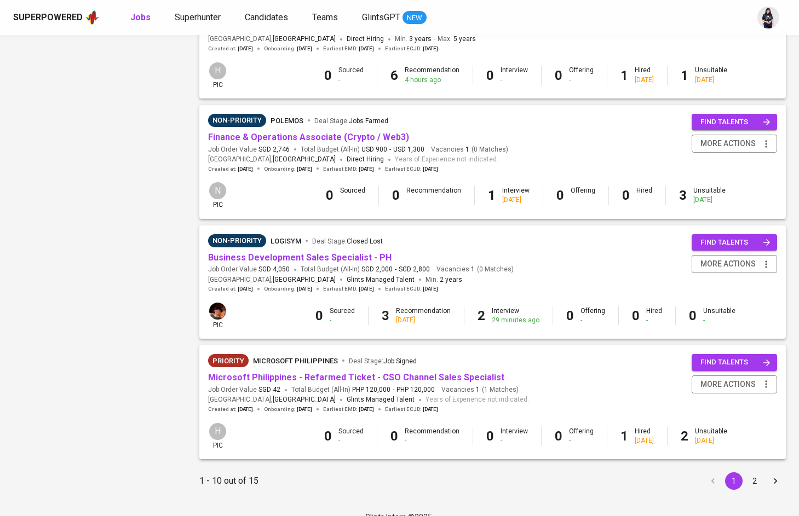  What do you see at coordinates (348, 410) in the screenshot?
I see `span: Earliest EMD :` at bounding box center [348, 410].